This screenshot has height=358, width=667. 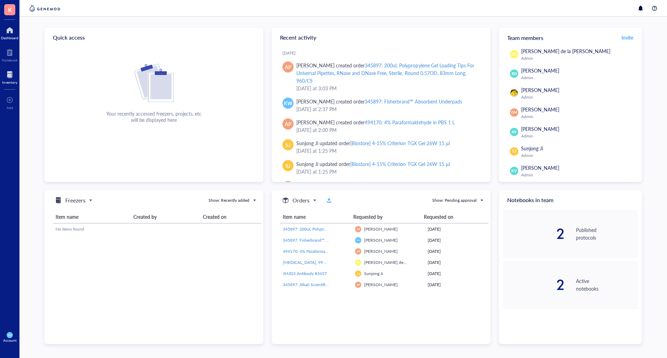 I want to click on th: Requested on, so click(x=452, y=217).